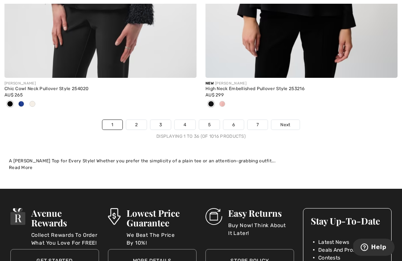 The width and height of the screenshot is (402, 261). I want to click on span: Deals And Promotions, so click(345, 250).